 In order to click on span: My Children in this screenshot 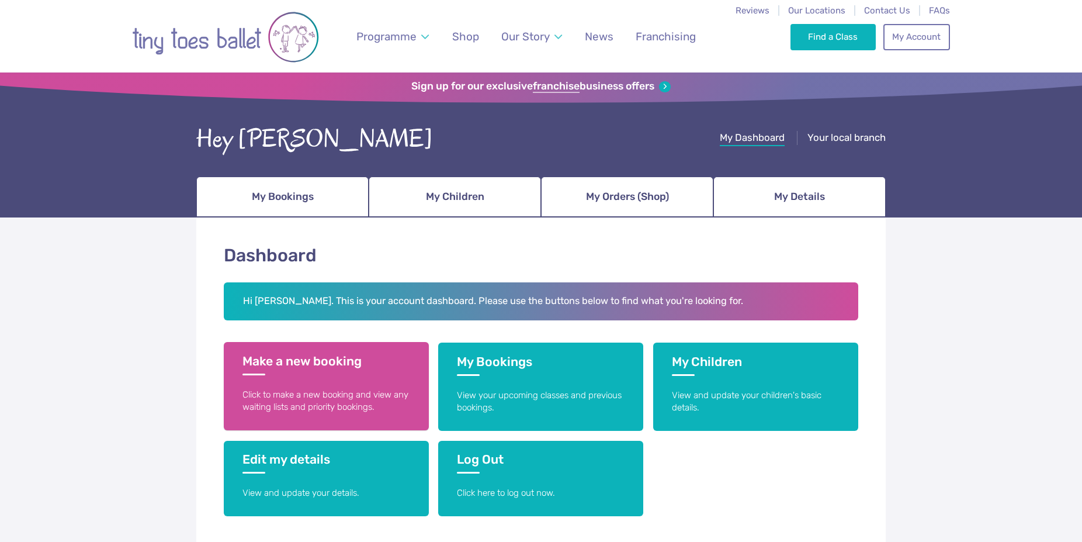, I will do `click(455, 196)`.